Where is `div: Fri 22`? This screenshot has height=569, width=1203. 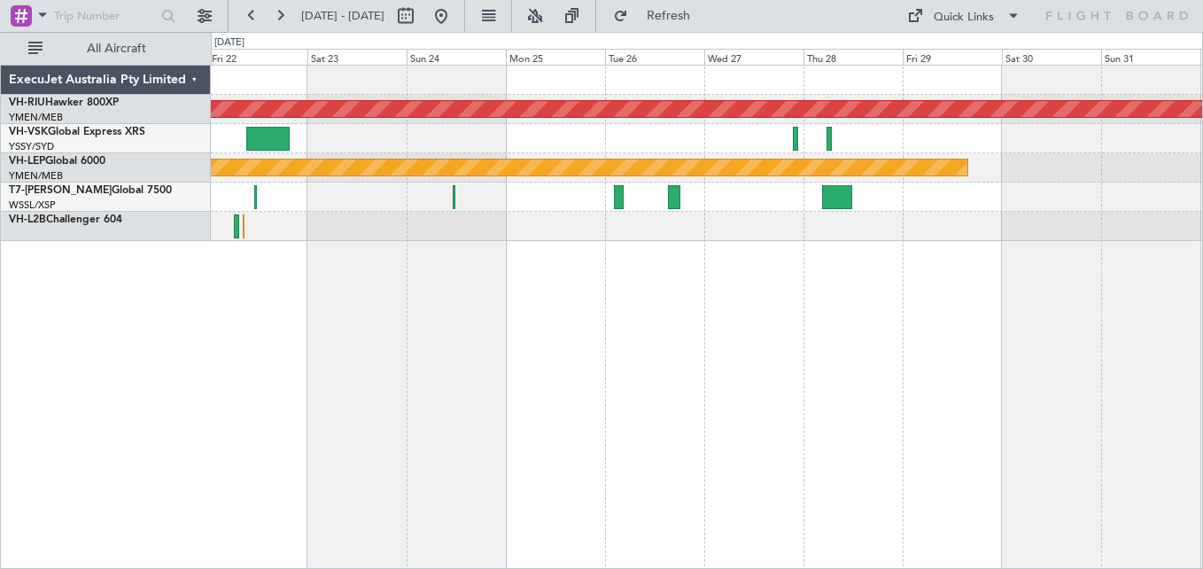 div: Fri 22 is located at coordinates (258, 57).